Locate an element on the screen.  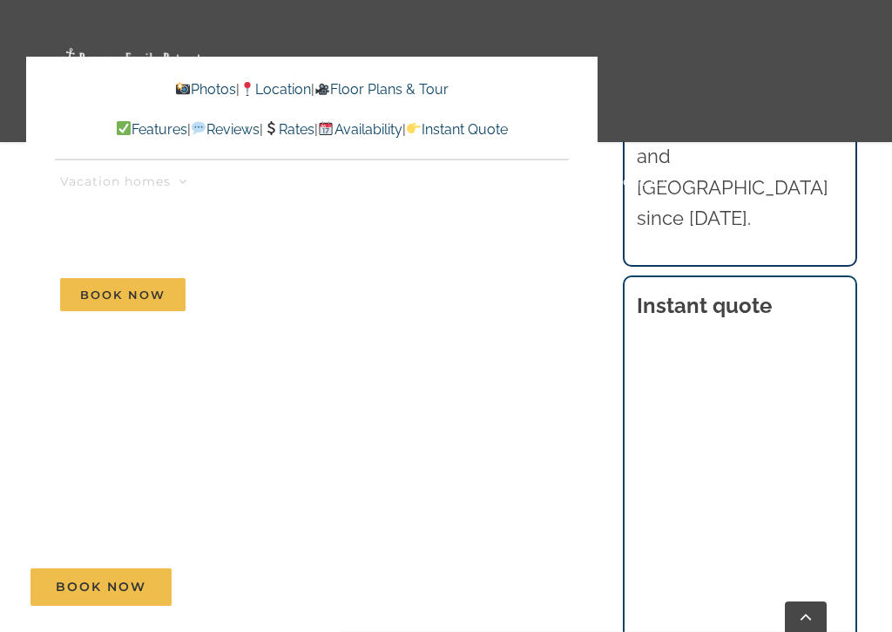
span: Deals & More is located at coordinates (415, 181).